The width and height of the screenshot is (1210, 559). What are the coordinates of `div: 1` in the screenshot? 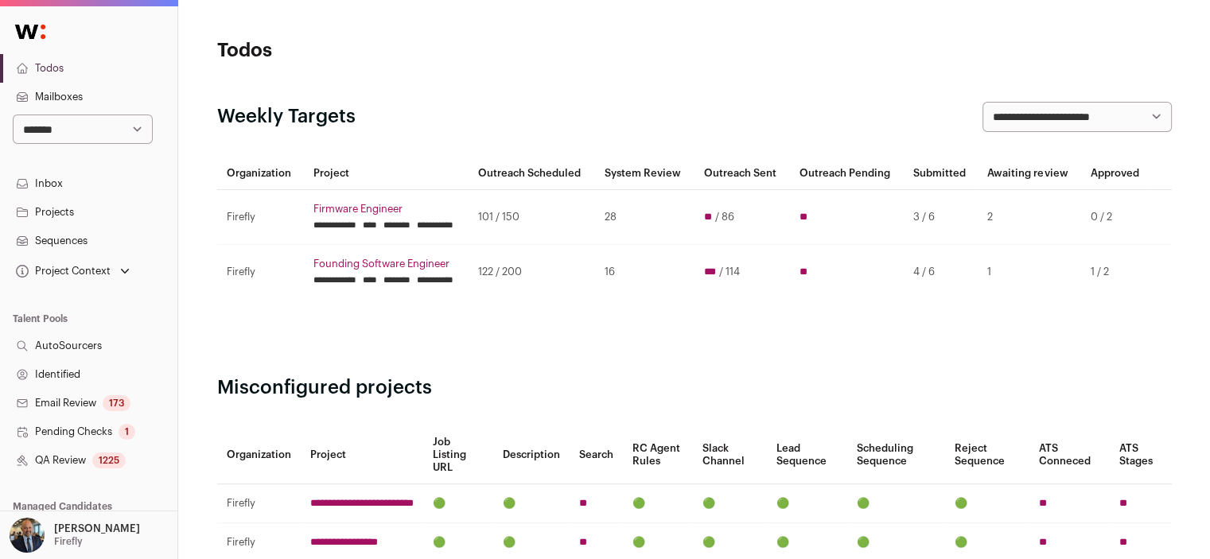 It's located at (126, 432).